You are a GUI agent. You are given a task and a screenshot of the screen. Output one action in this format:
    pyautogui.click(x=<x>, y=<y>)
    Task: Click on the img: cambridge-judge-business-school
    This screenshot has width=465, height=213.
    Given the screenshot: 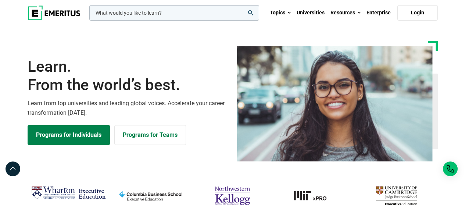 What is the action you would take?
    pyautogui.click(x=396, y=196)
    